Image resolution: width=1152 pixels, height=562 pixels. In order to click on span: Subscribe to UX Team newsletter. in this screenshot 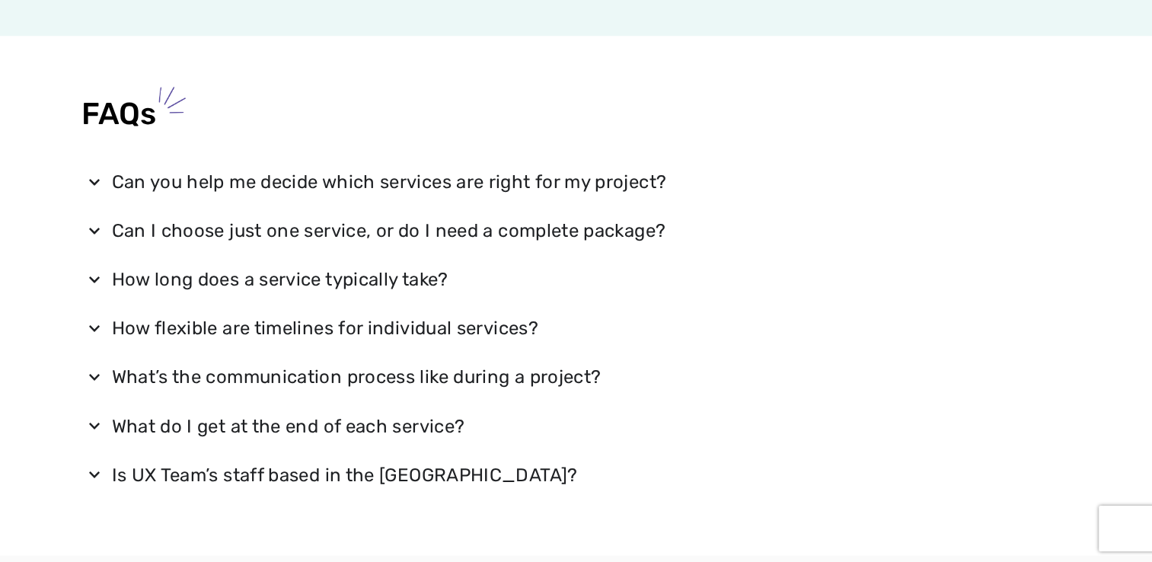, I will do `click(305, 219)`.